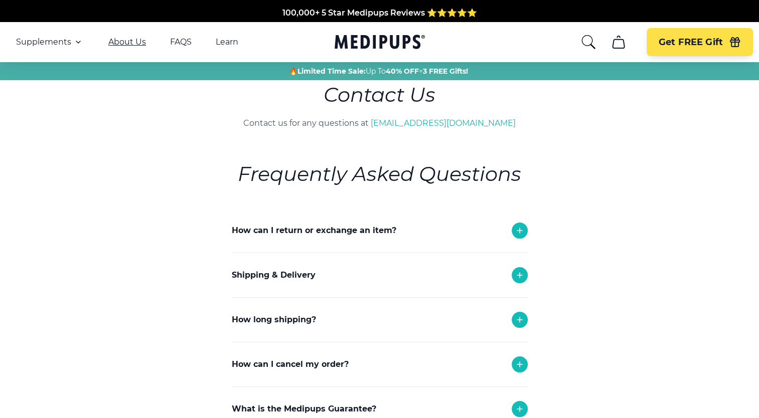 The height and width of the screenshot is (418, 759). Describe the element at coordinates (380, 174) in the screenshot. I see `h6: Frequently Asked Questions` at that location.